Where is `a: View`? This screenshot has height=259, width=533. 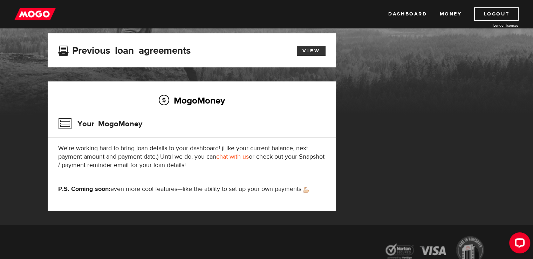 a: View is located at coordinates (311, 51).